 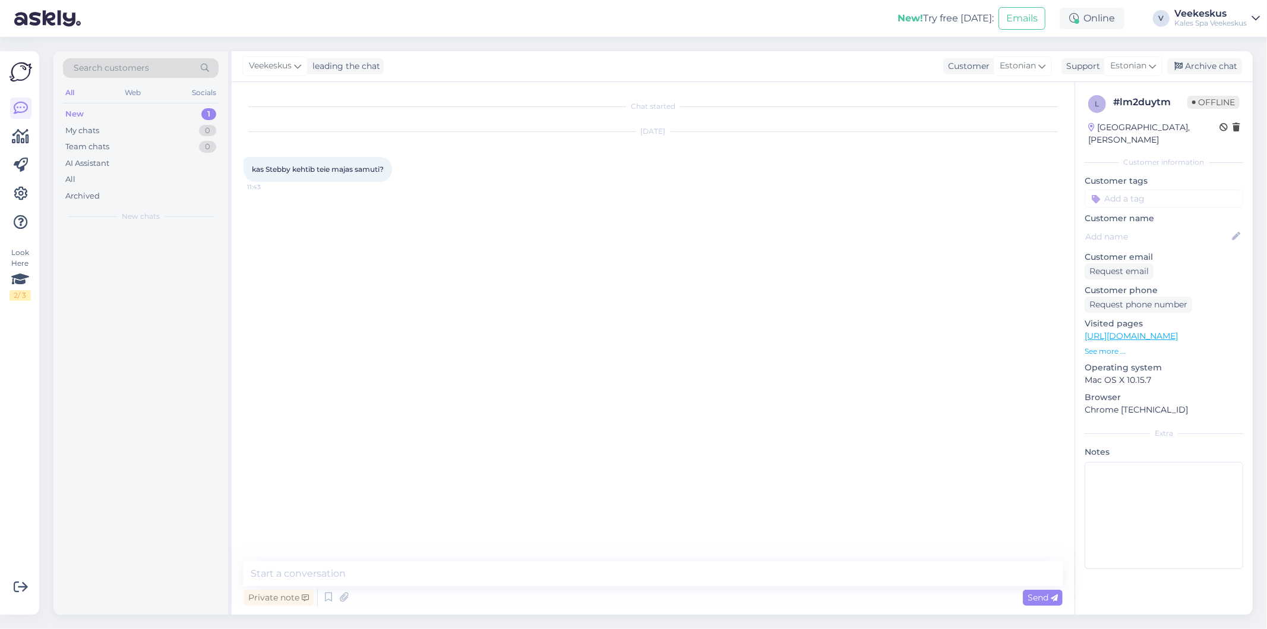 I want to click on span: Send, so click(x=1043, y=597).